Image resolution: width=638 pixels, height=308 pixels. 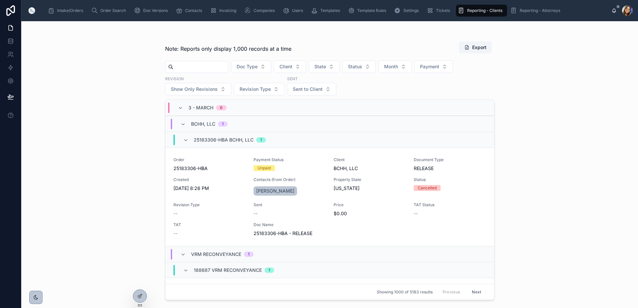 What do you see at coordinates (155, 11) in the screenshot?
I see `span: Doc Versions` at bounding box center [155, 11].